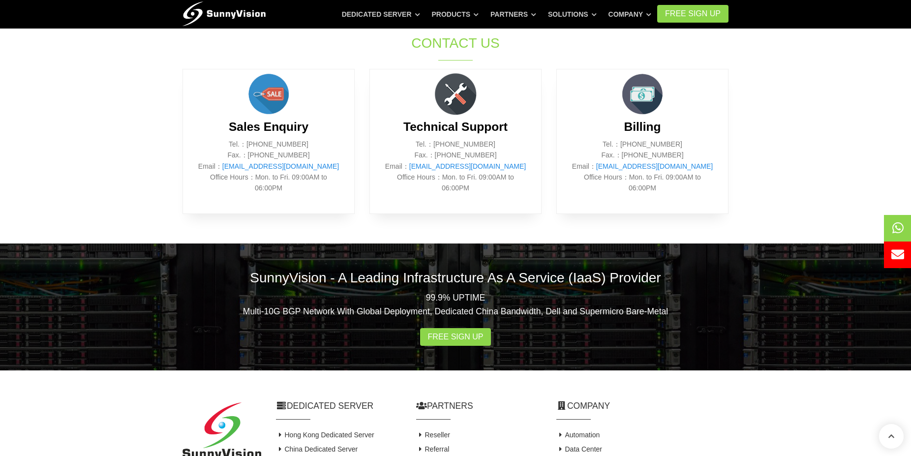  Describe the element at coordinates (455, 304) in the screenshot. I see `p: 99.9% UPTIME Multi-10G BGP Network With Global Deployment, Dedicated China Bandwidth, Dell and Su...` at that location.